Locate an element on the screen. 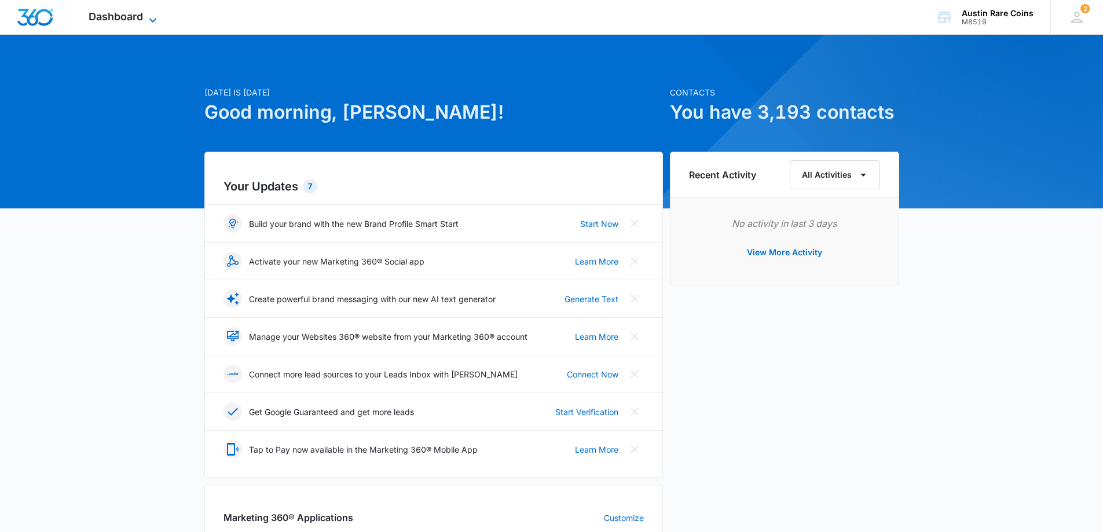 The image size is (1103, 532). p: Contacts is located at coordinates (785, 92).